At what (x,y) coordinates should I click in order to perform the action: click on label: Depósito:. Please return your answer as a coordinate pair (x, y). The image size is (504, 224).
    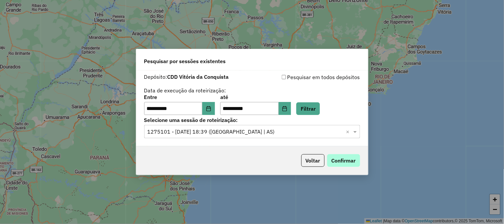
    Looking at the image, I should click on (186, 77).